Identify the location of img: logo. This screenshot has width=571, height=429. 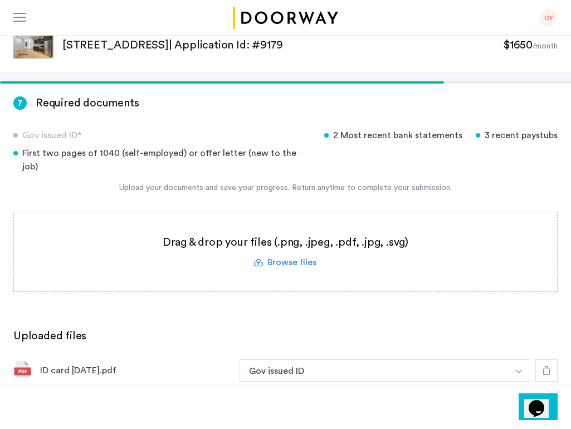
(286, 18).